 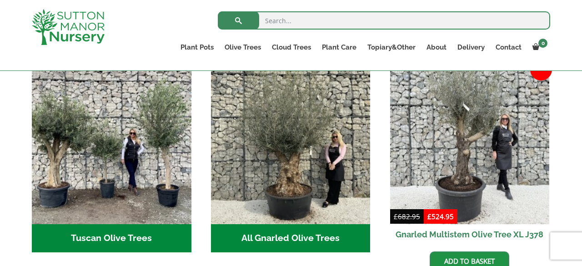 I want to click on h2: All Gnarled Olive Trees, so click(x=290, y=238).